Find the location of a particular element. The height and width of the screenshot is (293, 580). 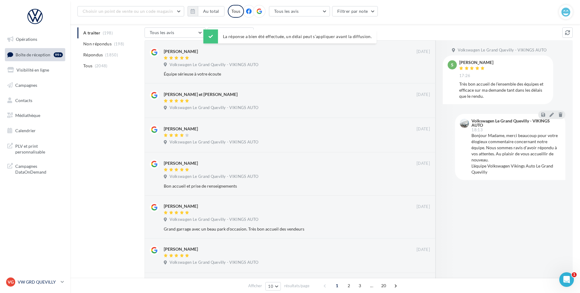

a: Visibilité en ligne is located at coordinates (35, 70).